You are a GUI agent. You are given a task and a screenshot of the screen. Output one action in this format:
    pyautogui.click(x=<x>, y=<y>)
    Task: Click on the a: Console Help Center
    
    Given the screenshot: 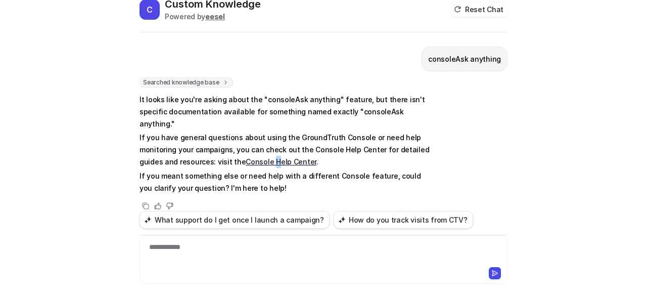 What is the action you would take?
    pyautogui.click(x=281, y=161)
    